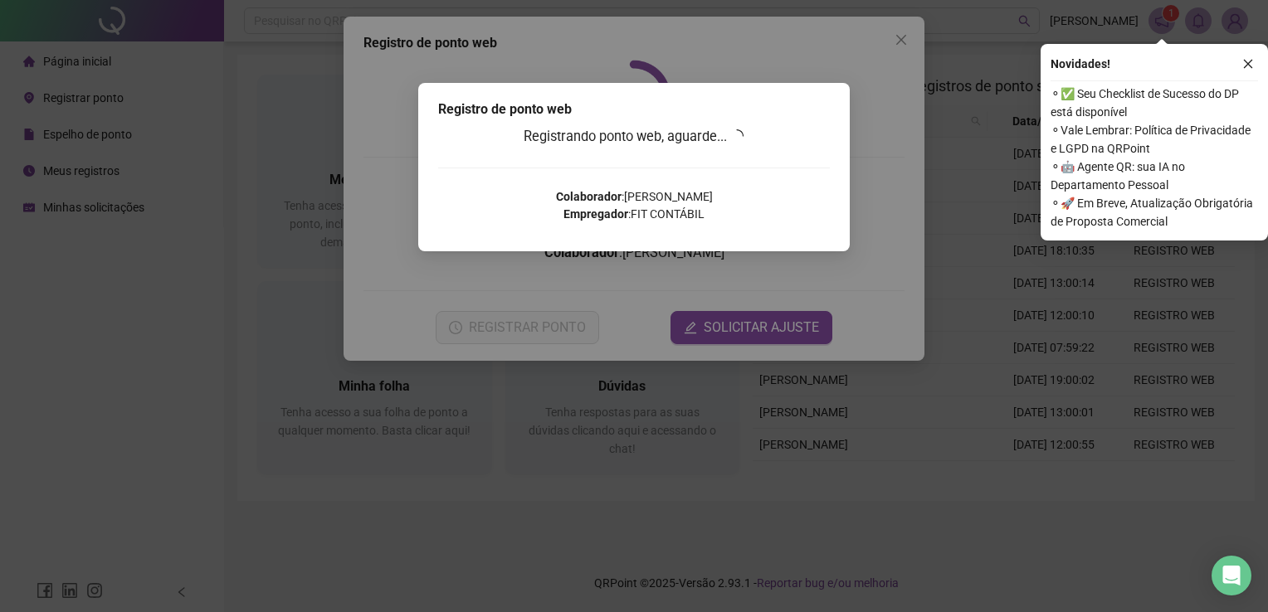 The image size is (1268, 612). Describe the element at coordinates (596, 214) in the screenshot. I see `strong: Empregador` at that location.